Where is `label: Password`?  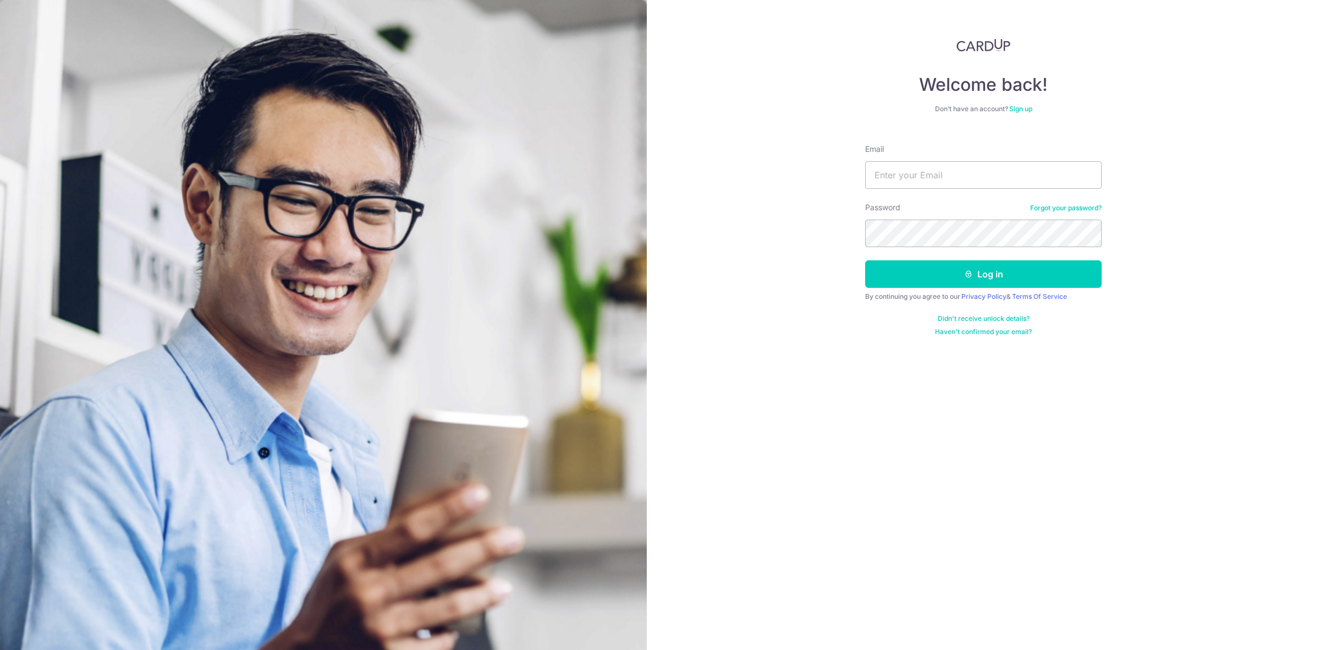 label: Password is located at coordinates (883, 207).